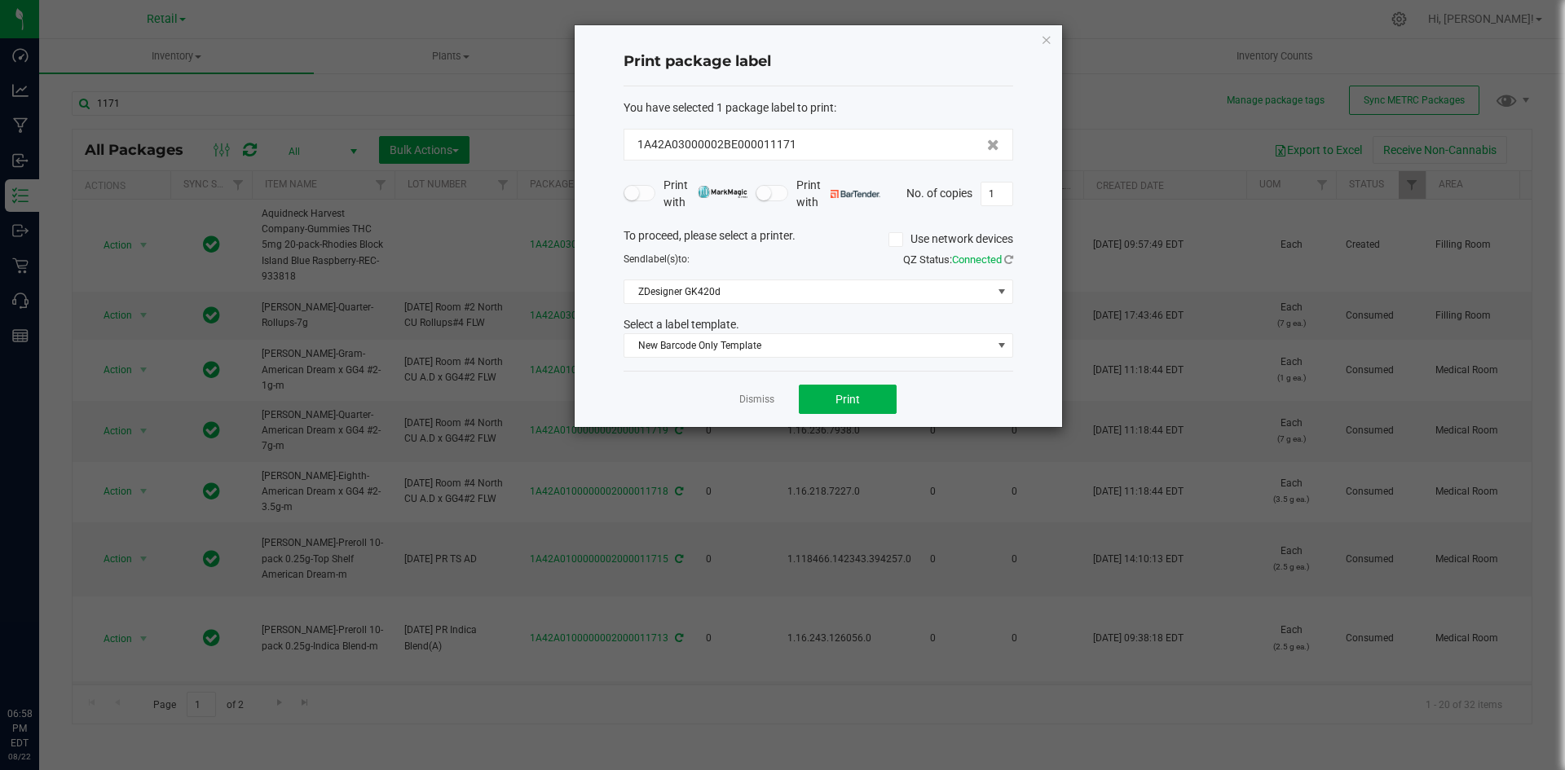 Image resolution: width=1565 pixels, height=770 pixels. I want to click on button: Print, so click(848, 399).